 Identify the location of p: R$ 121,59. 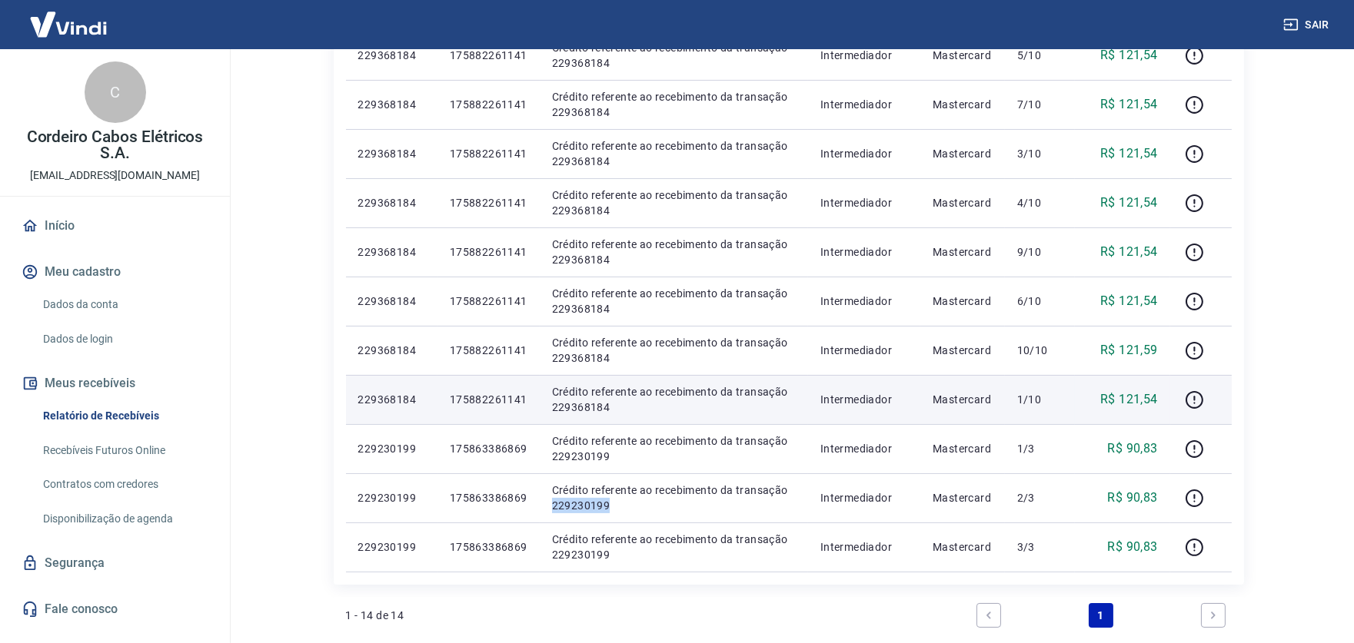
(1128, 351).